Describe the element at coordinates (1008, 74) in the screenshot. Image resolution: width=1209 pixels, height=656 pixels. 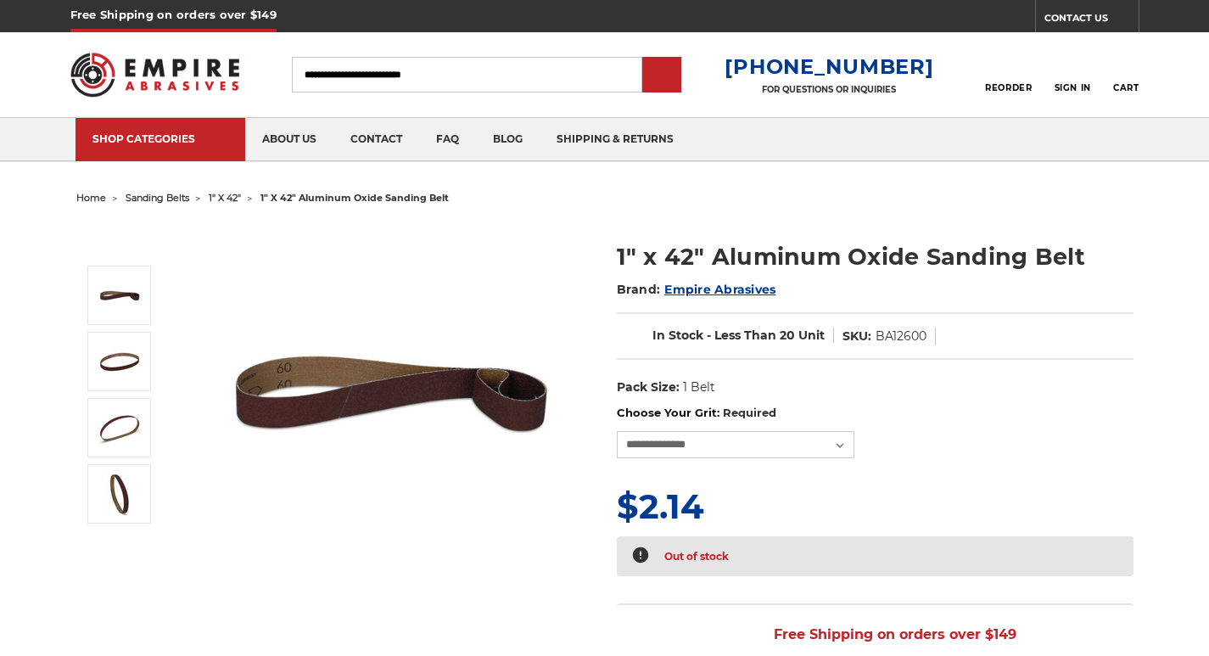
I see `a: Reorder` at that location.